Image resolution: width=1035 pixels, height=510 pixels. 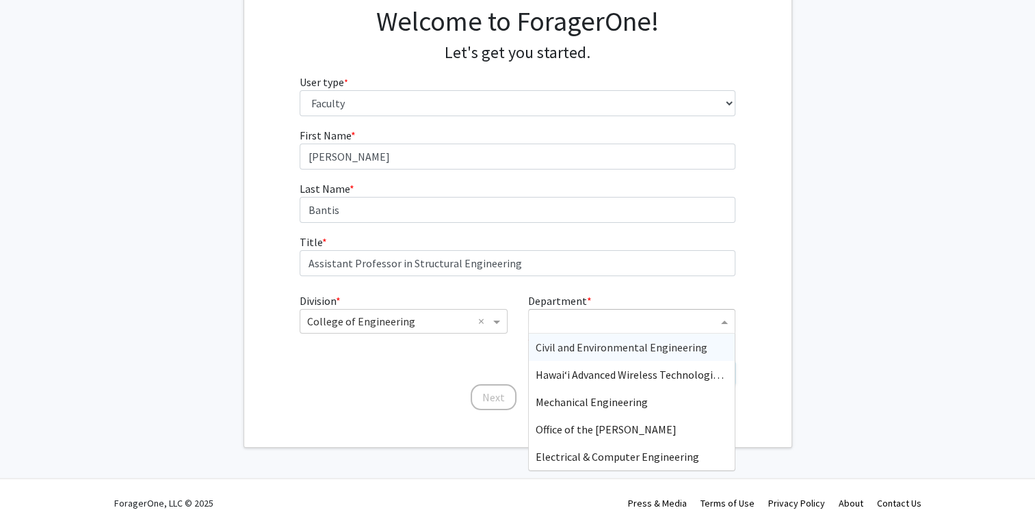 I want to click on span: Last Name, so click(x=324, y=189).